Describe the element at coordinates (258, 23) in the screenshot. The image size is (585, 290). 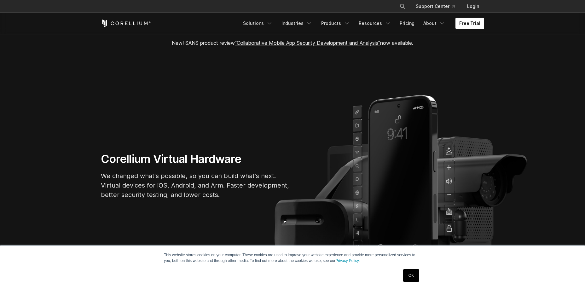
I see `a: Solutions` at that location.